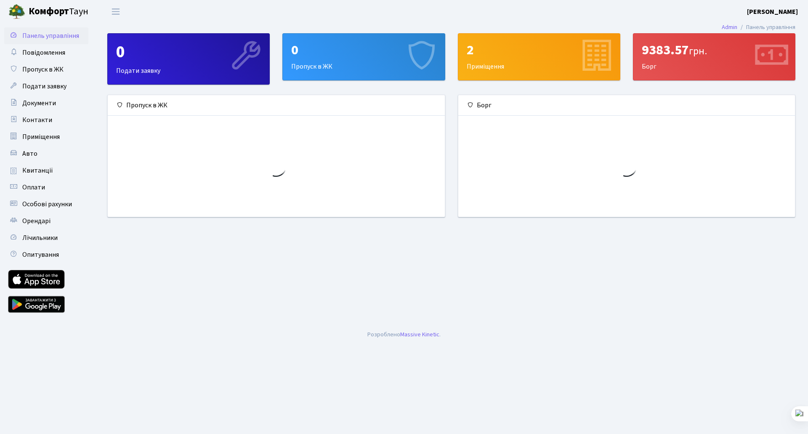 The height and width of the screenshot is (434, 808). I want to click on span: Опитування, so click(40, 255).